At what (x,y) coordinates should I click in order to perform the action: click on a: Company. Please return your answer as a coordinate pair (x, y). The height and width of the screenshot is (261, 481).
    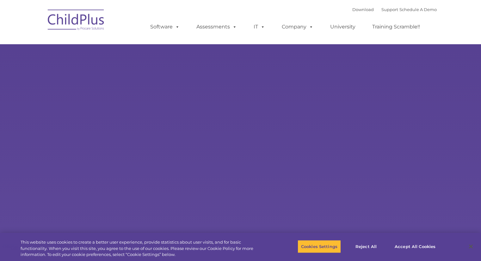
    Looking at the image, I should click on (298, 27).